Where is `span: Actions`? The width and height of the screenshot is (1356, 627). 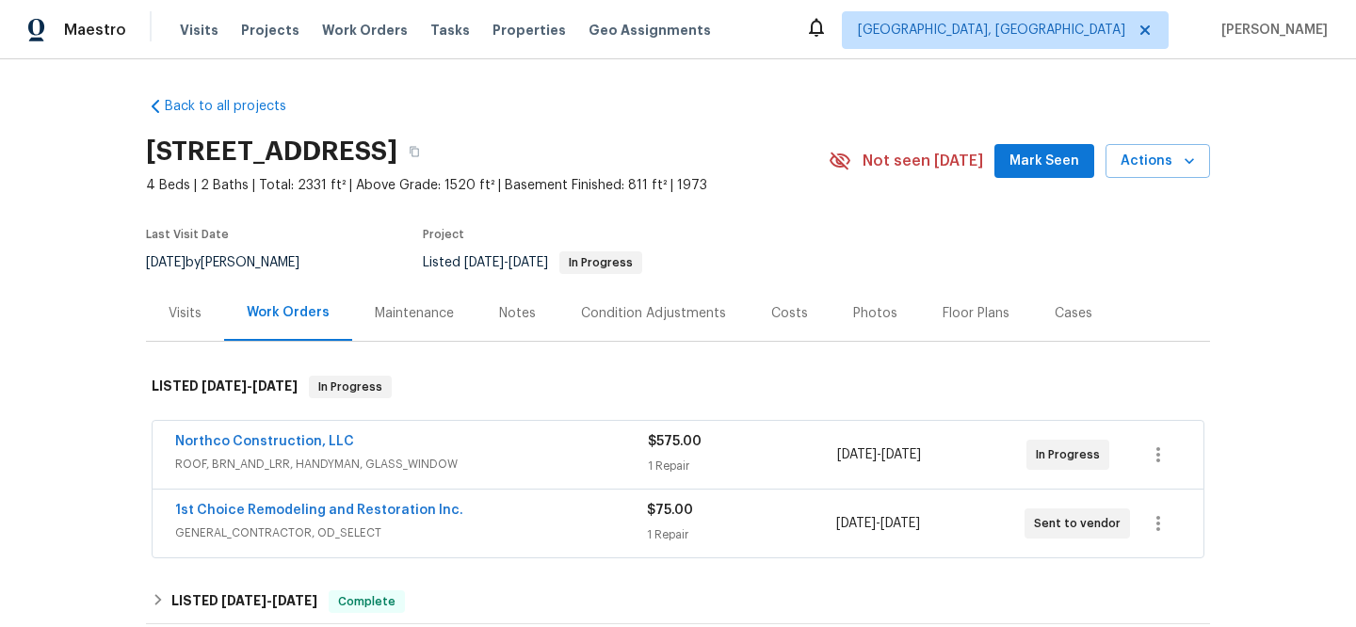 span: Actions is located at coordinates (1158, 161).